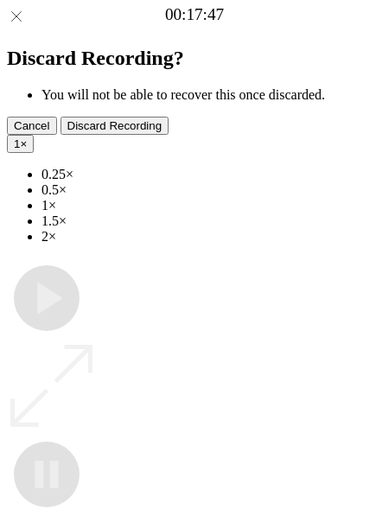 The height and width of the screenshot is (515, 389). Describe the element at coordinates (212, 190) in the screenshot. I see `li: 0.5×` at that location.